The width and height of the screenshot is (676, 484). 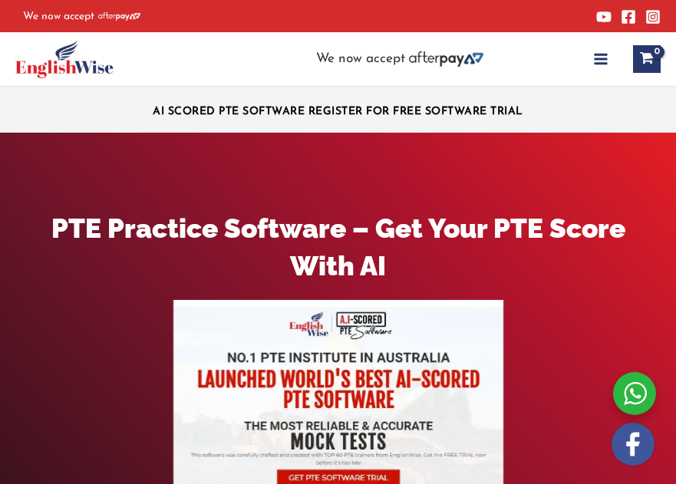 What do you see at coordinates (64, 59) in the screenshot?
I see `img: cropped-ew-logo` at bounding box center [64, 59].